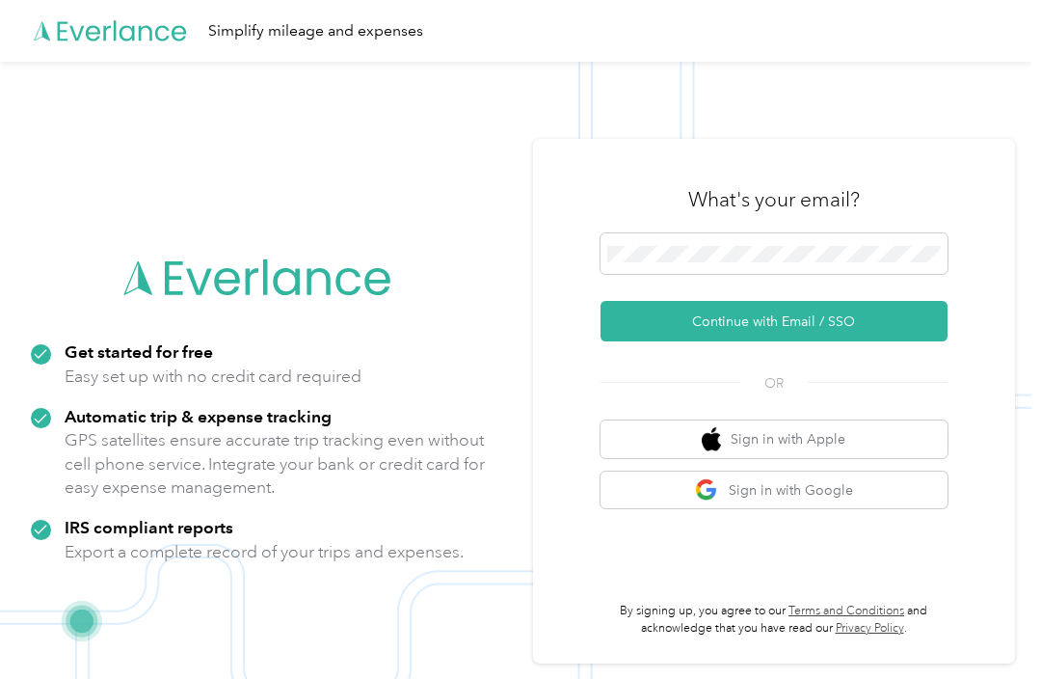 This screenshot has height=679, width=1041. I want to click on p: Easy set up with no credit card required, so click(213, 376).